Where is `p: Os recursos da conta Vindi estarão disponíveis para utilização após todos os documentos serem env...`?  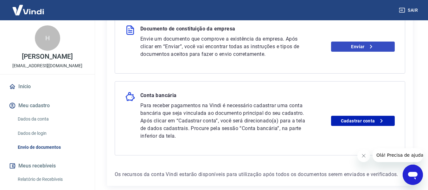 p: Os recursos da conta Vindi estarão disponíveis para utilização após todos os documentos serem env... is located at coordinates (260, 174).